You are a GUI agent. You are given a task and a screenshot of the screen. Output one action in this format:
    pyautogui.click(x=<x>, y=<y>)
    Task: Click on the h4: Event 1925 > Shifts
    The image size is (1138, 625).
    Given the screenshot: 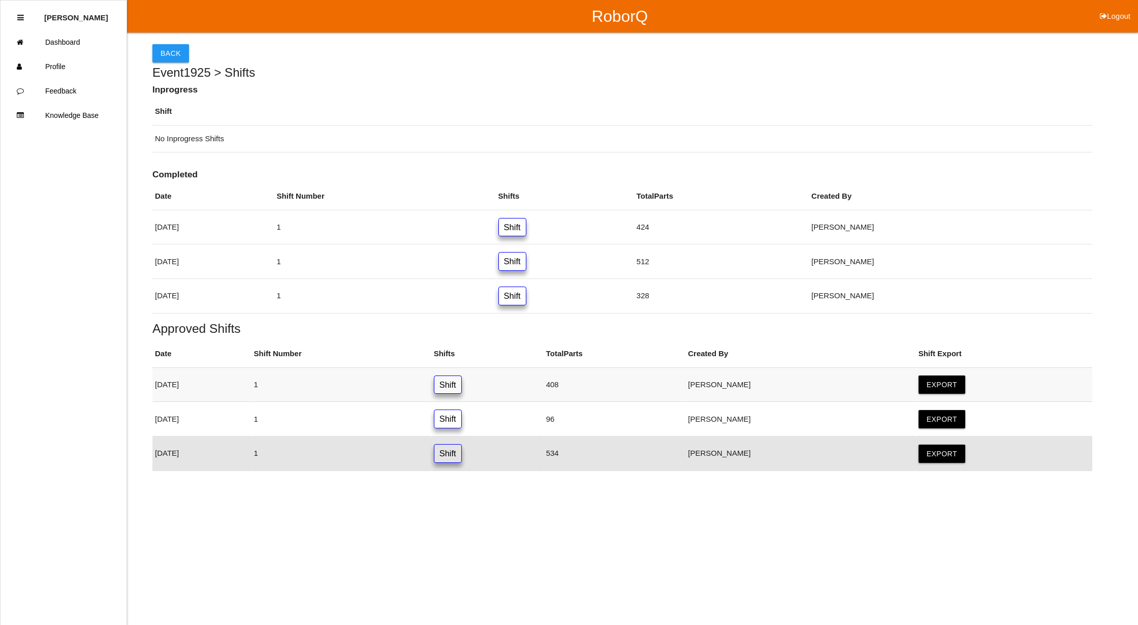 What is the action you would take?
    pyautogui.click(x=622, y=73)
    